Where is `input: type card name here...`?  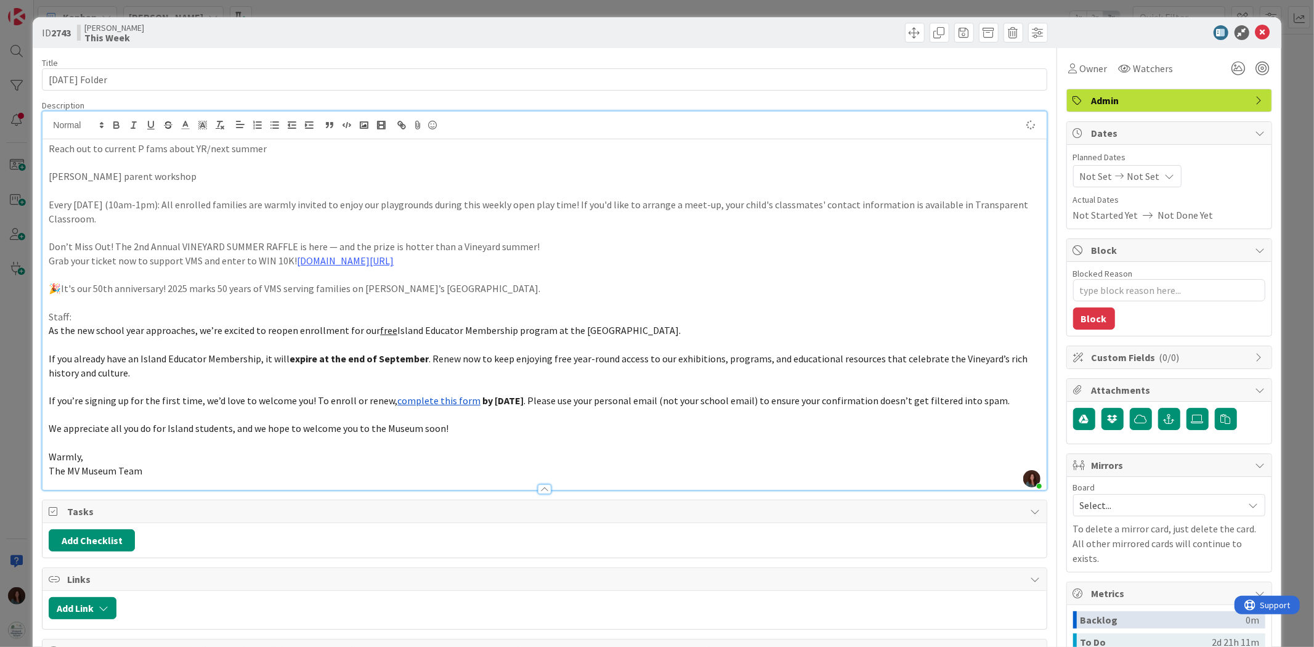
input: type card name here... is located at coordinates (544, 79).